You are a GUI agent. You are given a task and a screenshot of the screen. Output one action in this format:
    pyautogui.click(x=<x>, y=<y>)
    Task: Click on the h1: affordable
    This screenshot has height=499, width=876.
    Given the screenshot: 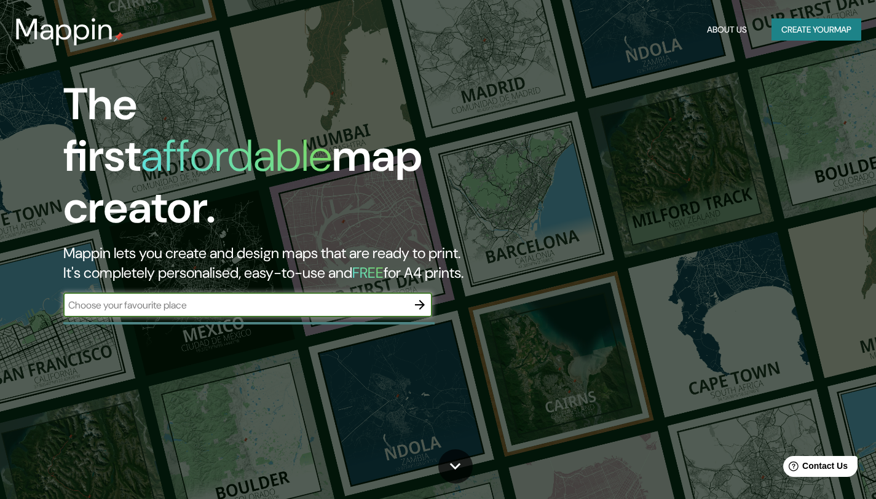 What is the action you would take?
    pyautogui.click(x=236, y=156)
    